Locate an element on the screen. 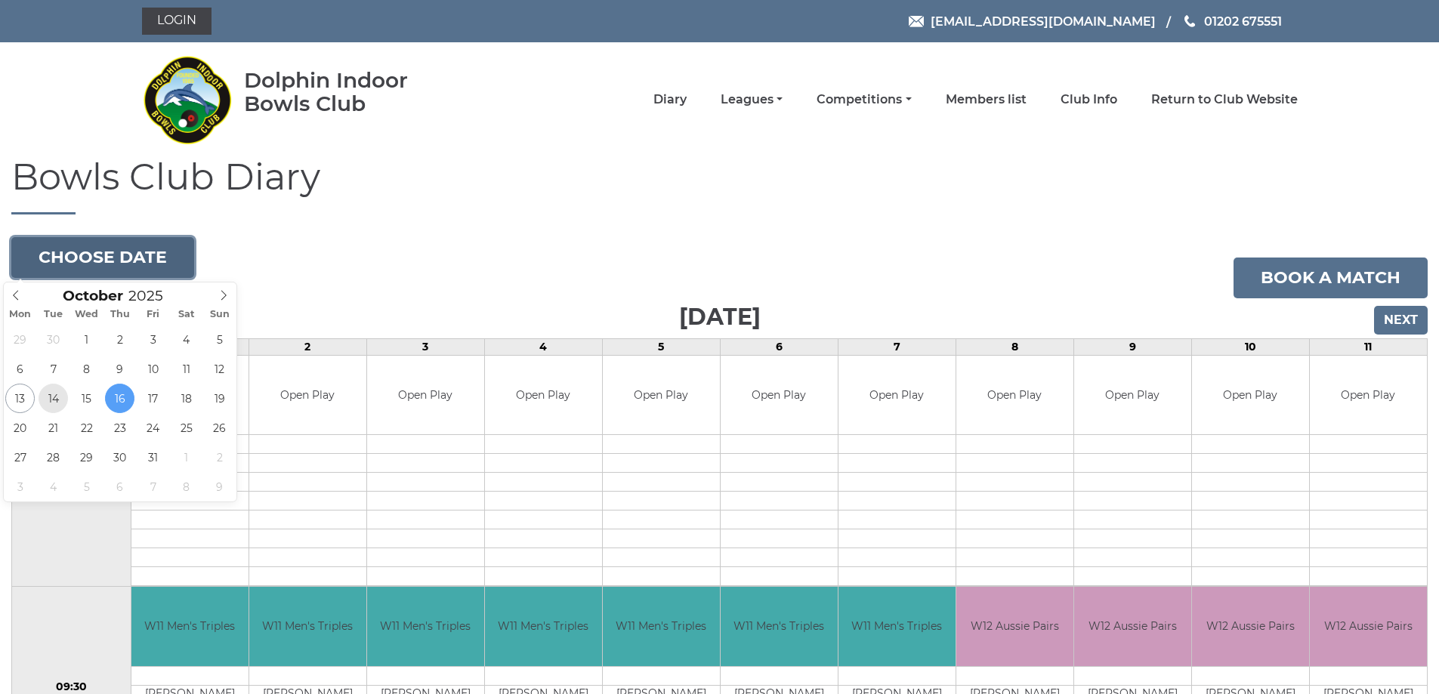  span: November 1, 2025 is located at coordinates (186, 457).